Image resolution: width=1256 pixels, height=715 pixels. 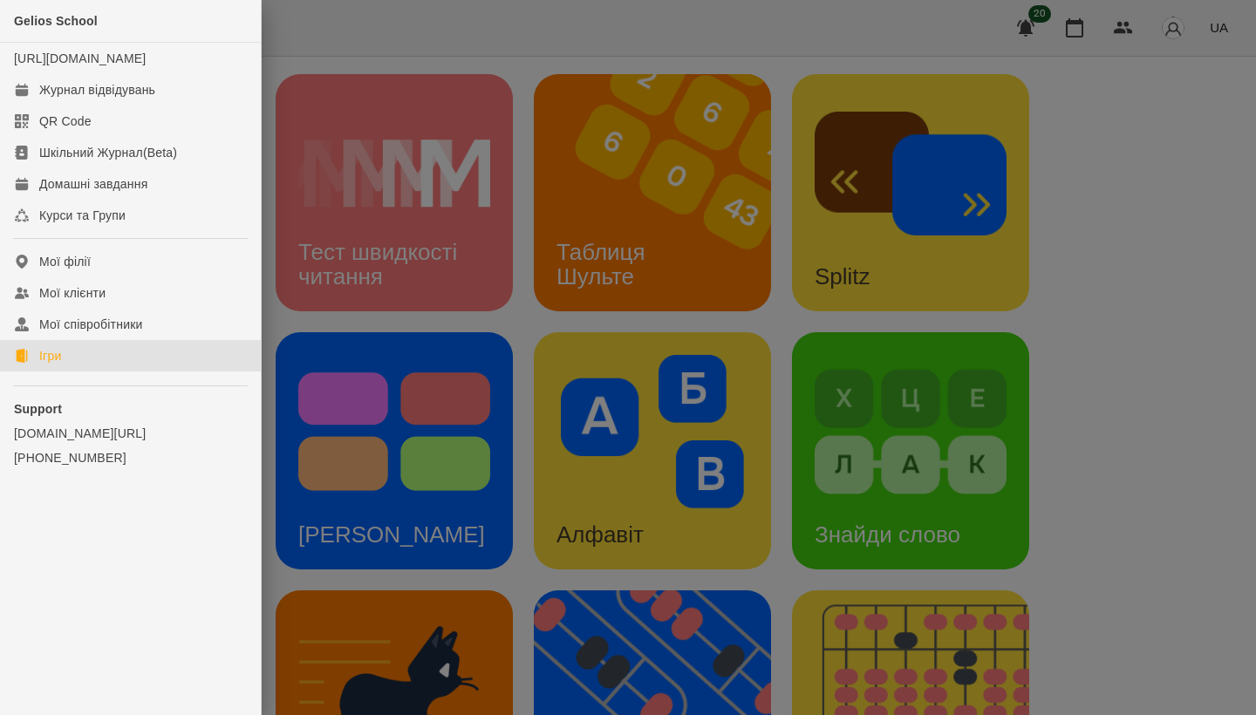 I want to click on div: Шкільний Журнал(Beta), so click(x=108, y=153).